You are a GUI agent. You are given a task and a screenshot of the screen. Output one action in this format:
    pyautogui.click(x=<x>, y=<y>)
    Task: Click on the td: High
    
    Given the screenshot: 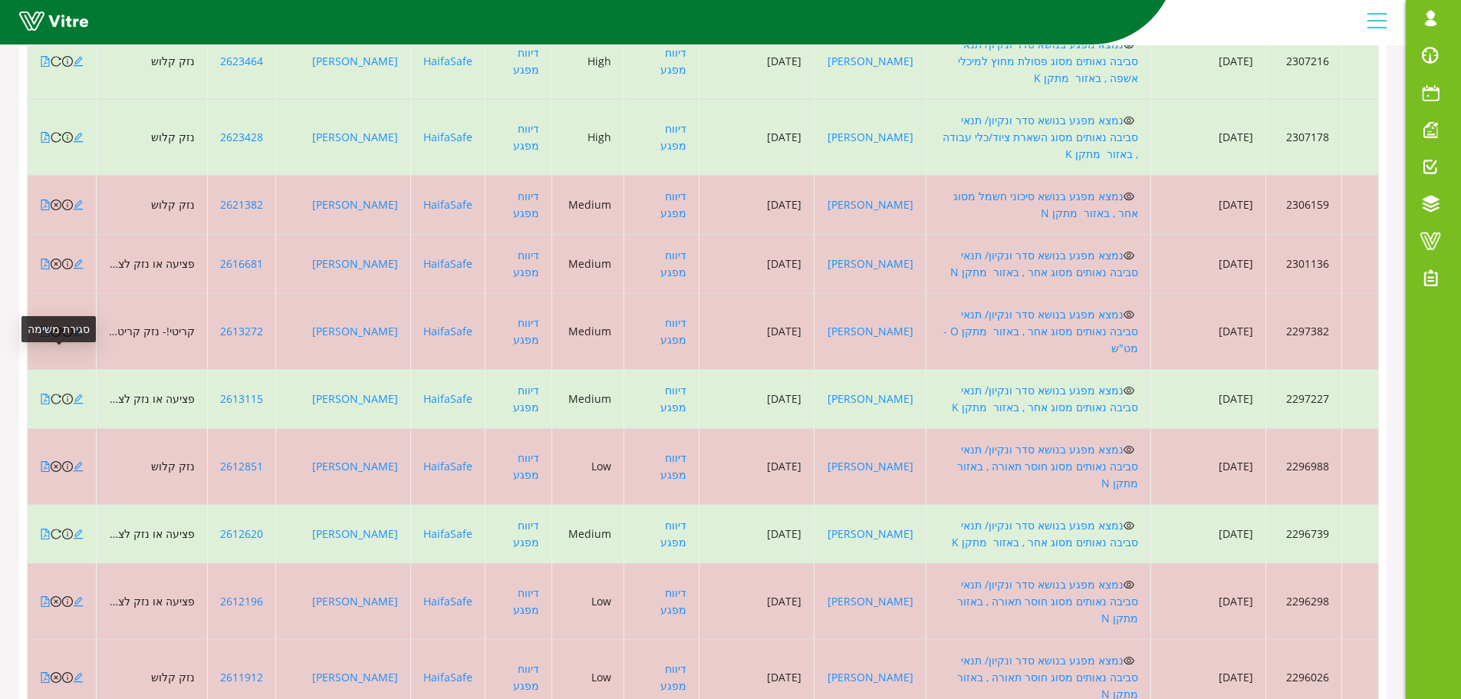 What is the action you would take?
    pyautogui.click(x=588, y=61)
    